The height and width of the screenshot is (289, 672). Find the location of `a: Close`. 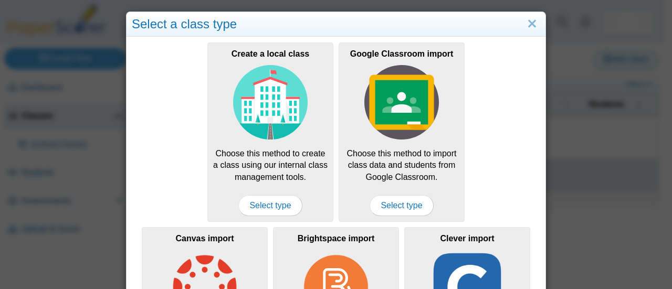

a: Close is located at coordinates (532, 24).